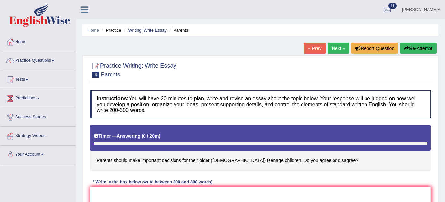 The height and width of the screenshot is (202, 445). I want to click on a: Predictions, so click(38, 97).